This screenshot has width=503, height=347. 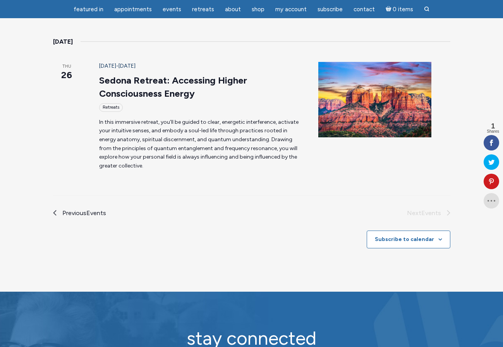 What do you see at coordinates (199, 144) in the screenshot?
I see `p: In this immersive retreat, you’ll be guided to clear, energetic interference, activate your intui...` at bounding box center [199, 144].